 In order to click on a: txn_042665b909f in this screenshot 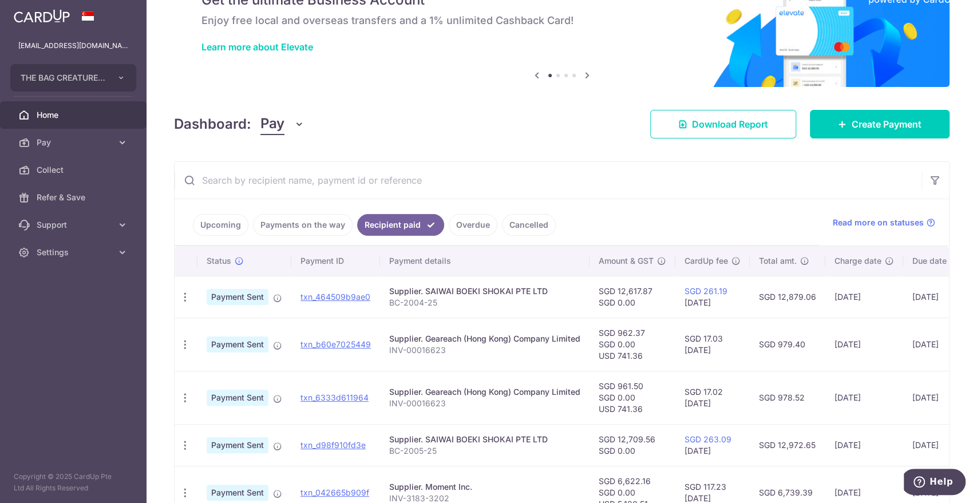, I will do `click(335, 492)`.